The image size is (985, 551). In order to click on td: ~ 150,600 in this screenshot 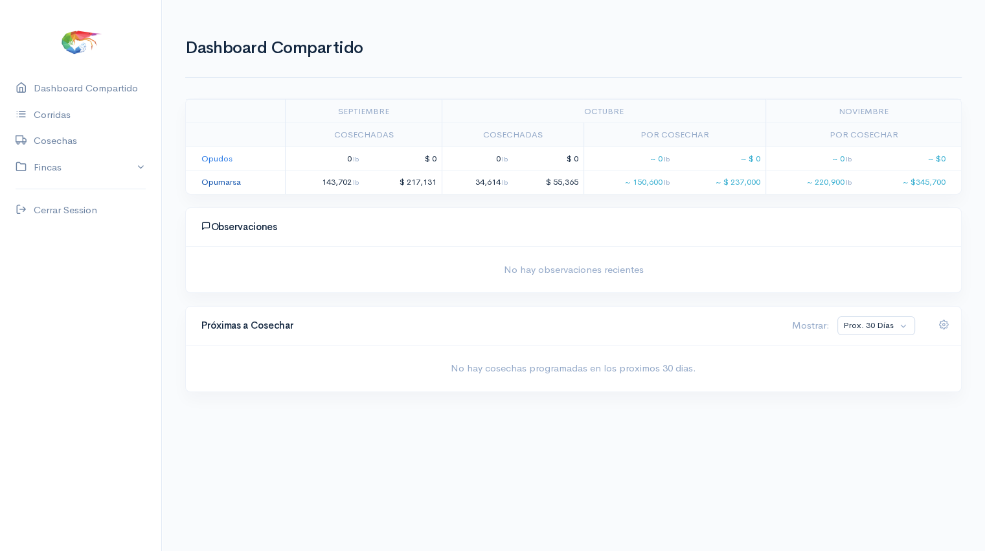, I will do `click(629, 182)`.